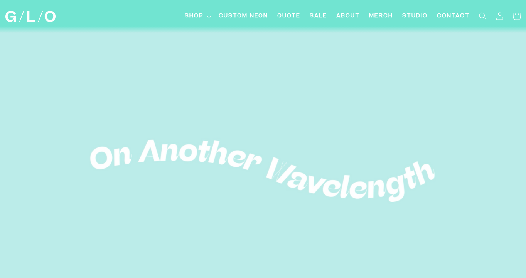 The image size is (526, 278). Describe the element at coordinates (318, 16) in the screenshot. I see `a: SALE` at that location.